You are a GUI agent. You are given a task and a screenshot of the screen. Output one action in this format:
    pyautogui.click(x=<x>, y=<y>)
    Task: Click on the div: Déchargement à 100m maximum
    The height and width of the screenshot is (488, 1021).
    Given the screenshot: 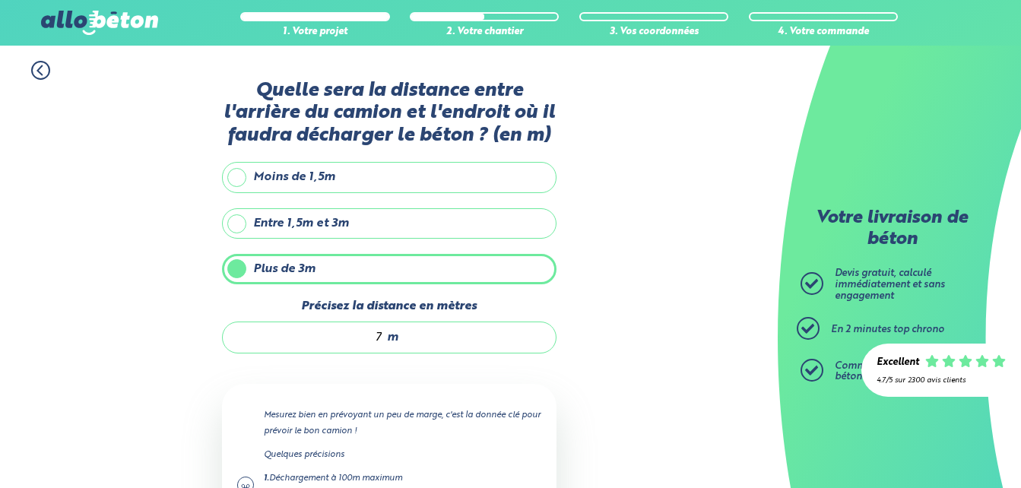 What is the action you would take?
    pyautogui.click(x=402, y=478)
    